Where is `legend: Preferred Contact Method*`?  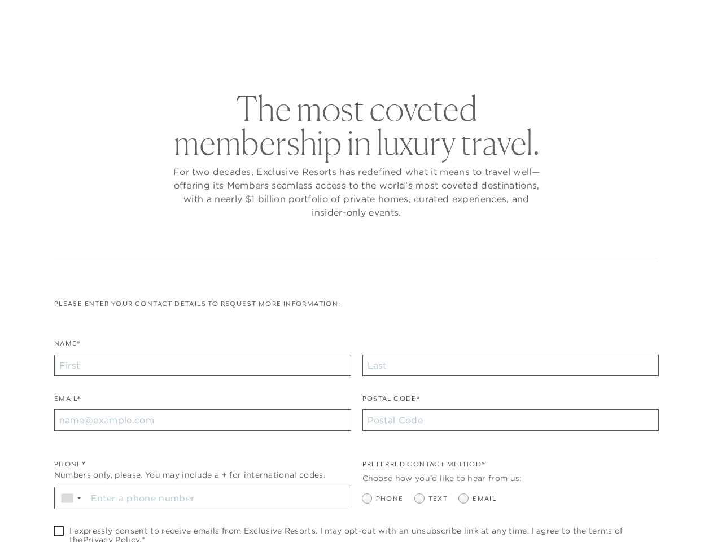
legend: Preferred Contact Method* is located at coordinates (424, 467).